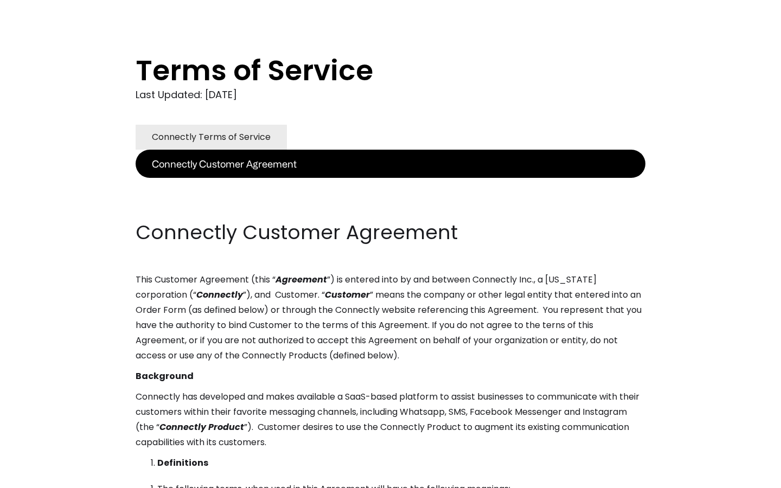  What do you see at coordinates (183, 463) in the screenshot?
I see `strong: Definitions` at bounding box center [183, 463].